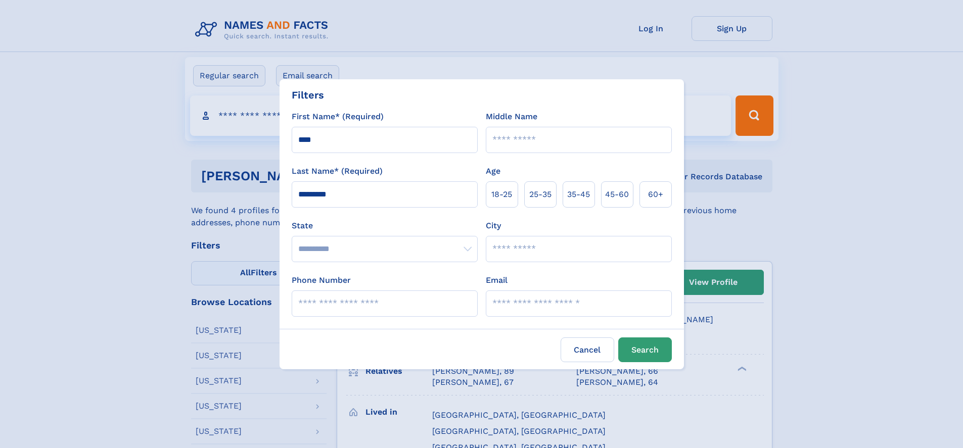 Image resolution: width=963 pixels, height=448 pixels. What do you see at coordinates (645, 350) in the screenshot?
I see `button: Search` at bounding box center [645, 350].